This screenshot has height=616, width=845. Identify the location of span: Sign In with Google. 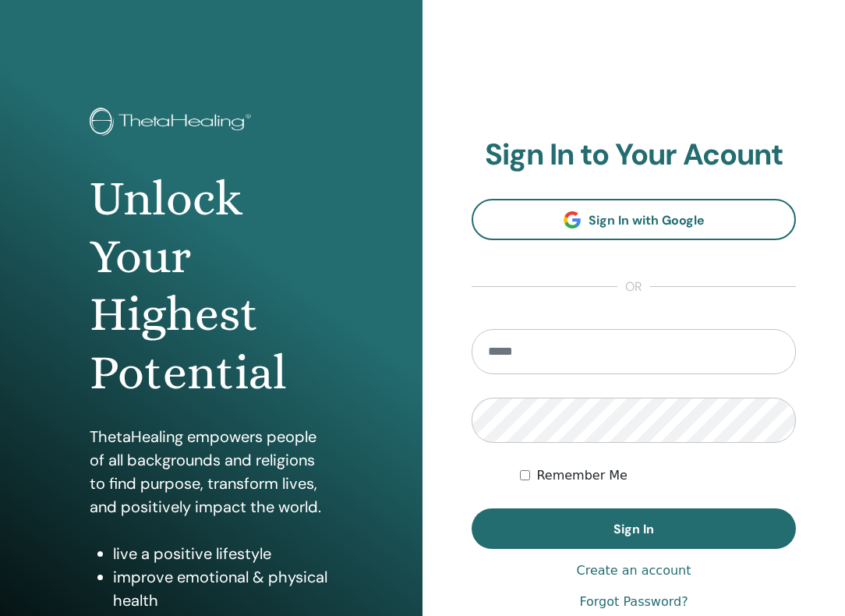
(646, 220).